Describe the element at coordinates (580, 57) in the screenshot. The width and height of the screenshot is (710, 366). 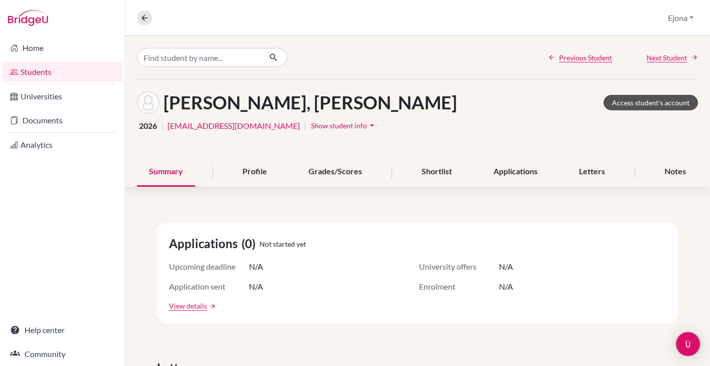
I see `a: Previous Student` at that location.